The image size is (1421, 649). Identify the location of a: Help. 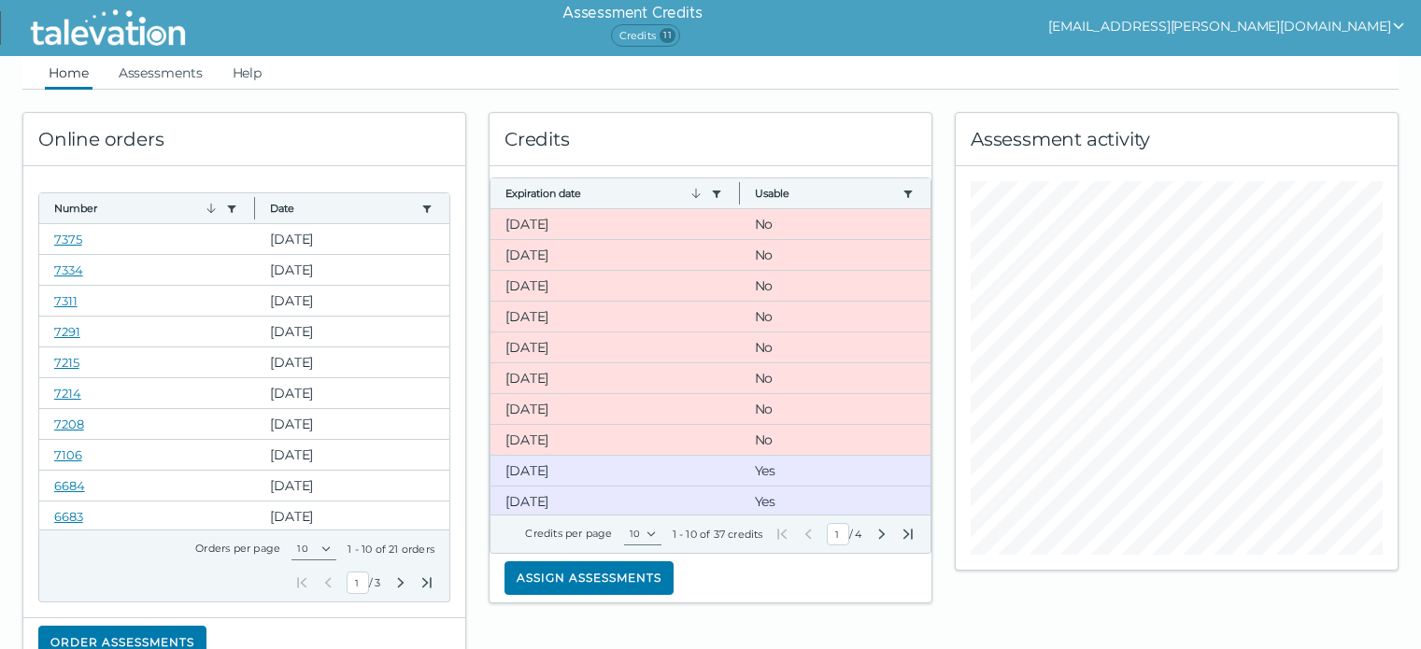
(248, 73).